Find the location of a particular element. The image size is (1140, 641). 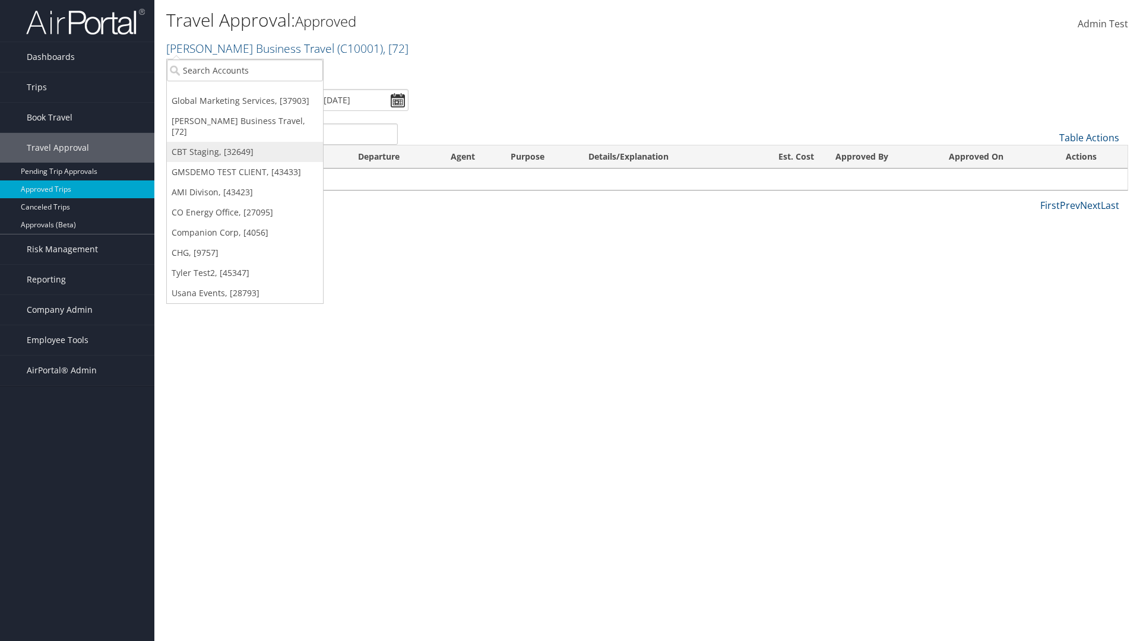

span: Employee Tools is located at coordinates (58, 340).